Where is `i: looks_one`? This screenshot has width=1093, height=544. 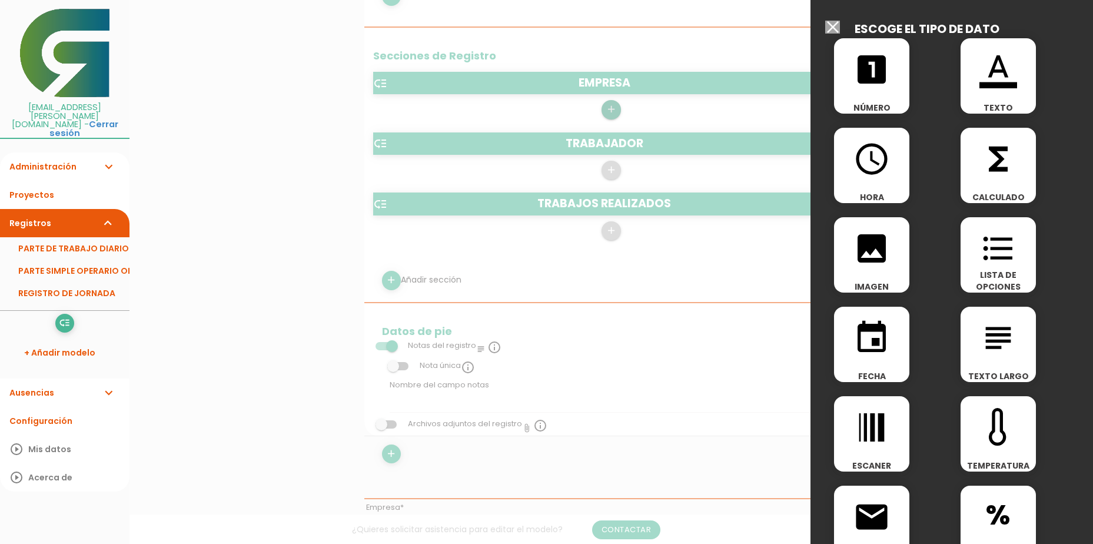
i: looks_one is located at coordinates (872, 69).